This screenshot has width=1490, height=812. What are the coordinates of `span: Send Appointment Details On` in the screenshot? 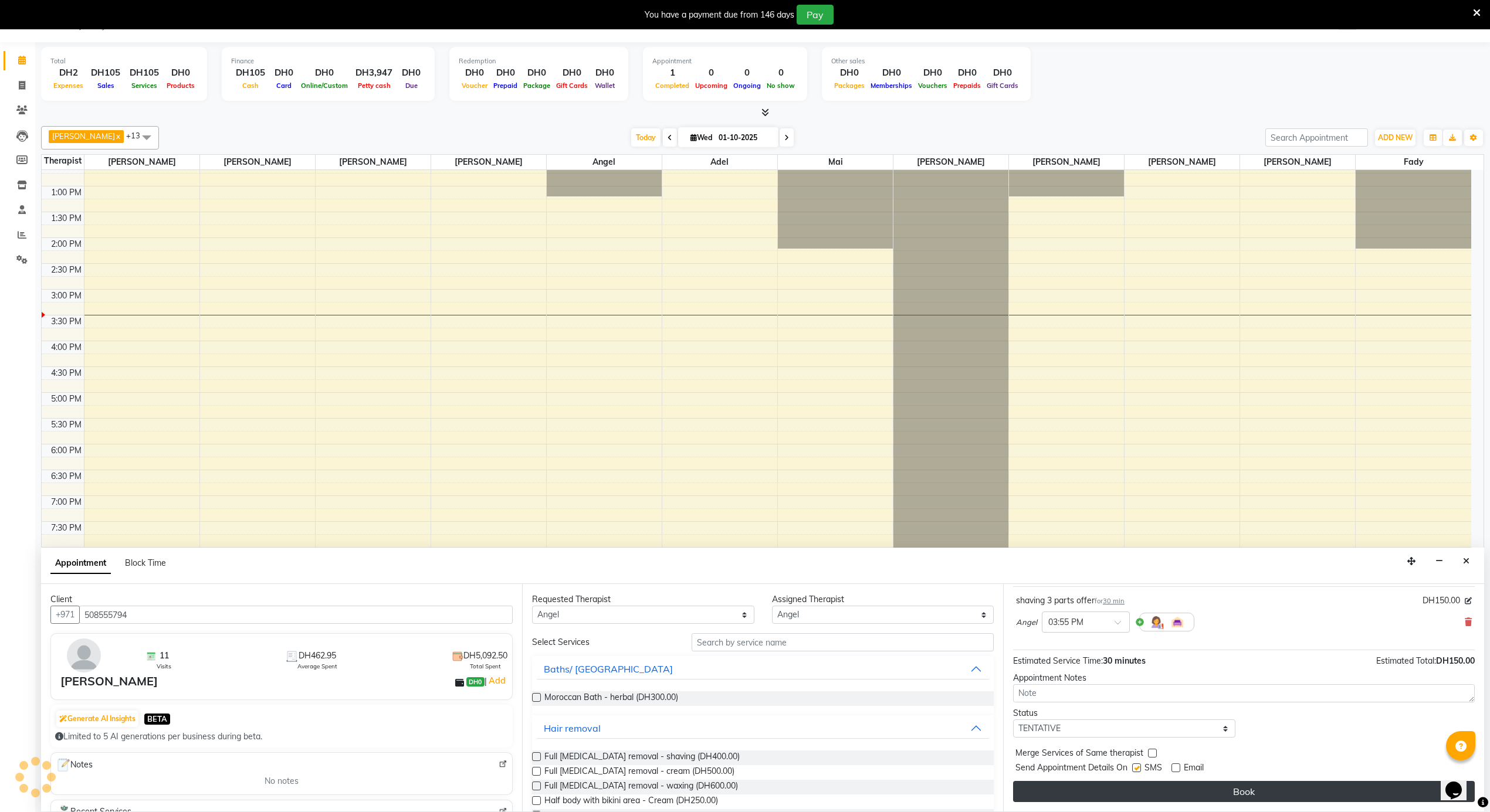 It's located at (1071, 769).